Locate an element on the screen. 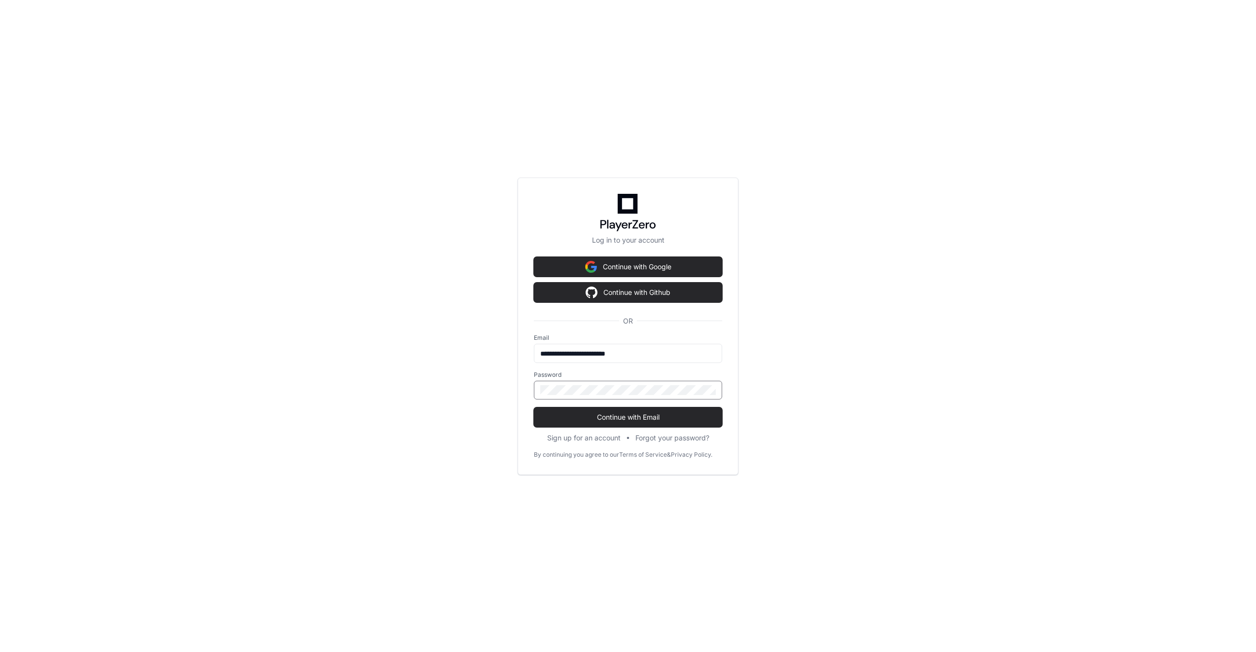 This screenshot has width=1256, height=652. a: Terms of Service is located at coordinates (643, 455).